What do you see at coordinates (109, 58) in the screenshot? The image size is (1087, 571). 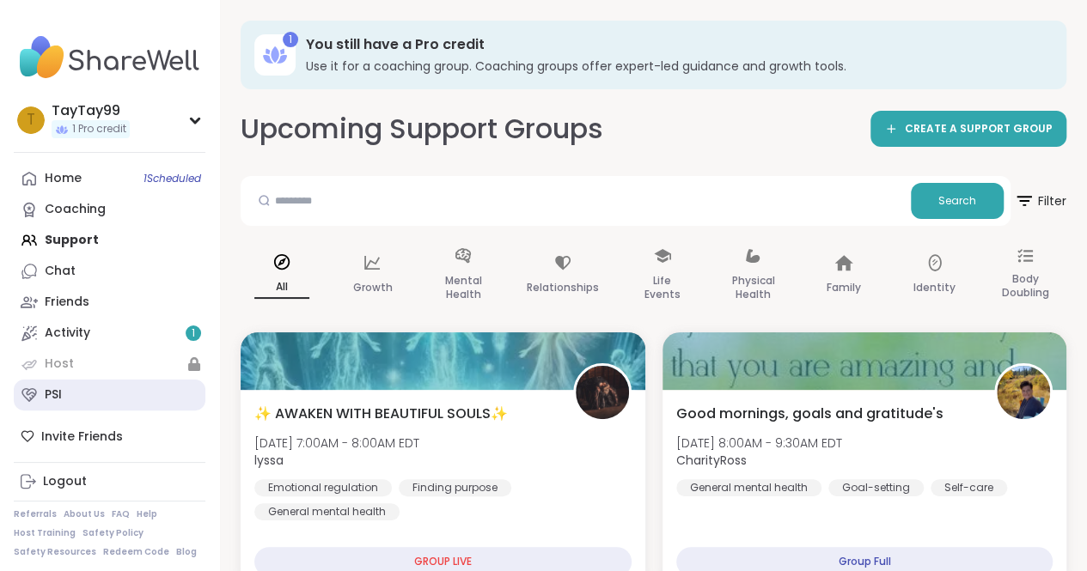 I see `img: ShareWell Nav Logo` at bounding box center [109, 58].